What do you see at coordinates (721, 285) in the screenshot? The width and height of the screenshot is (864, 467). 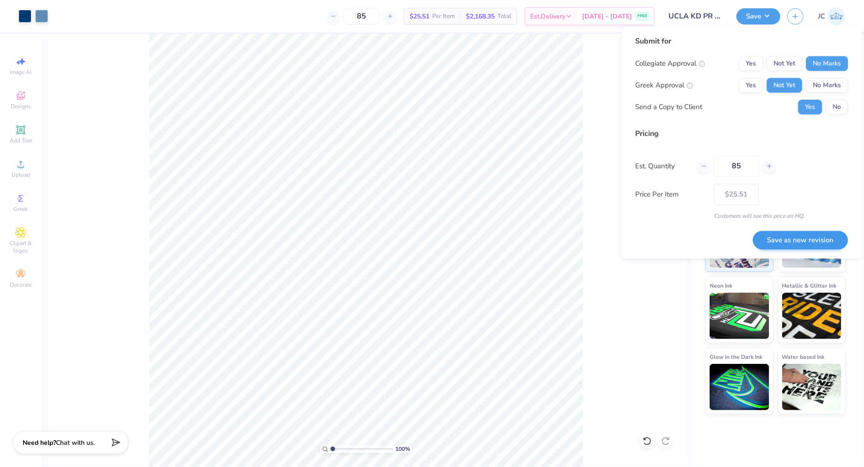 I see `span: Neon Ink` at bounding box center [721, 285].